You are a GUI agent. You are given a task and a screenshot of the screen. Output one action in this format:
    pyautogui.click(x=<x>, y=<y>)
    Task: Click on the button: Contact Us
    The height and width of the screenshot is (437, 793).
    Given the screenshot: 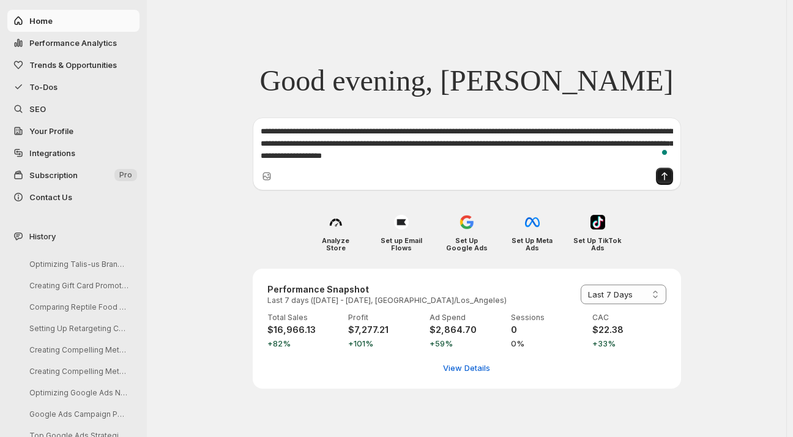 What is the action you would take?
    pyautogui.click(x=73, y=197)
    